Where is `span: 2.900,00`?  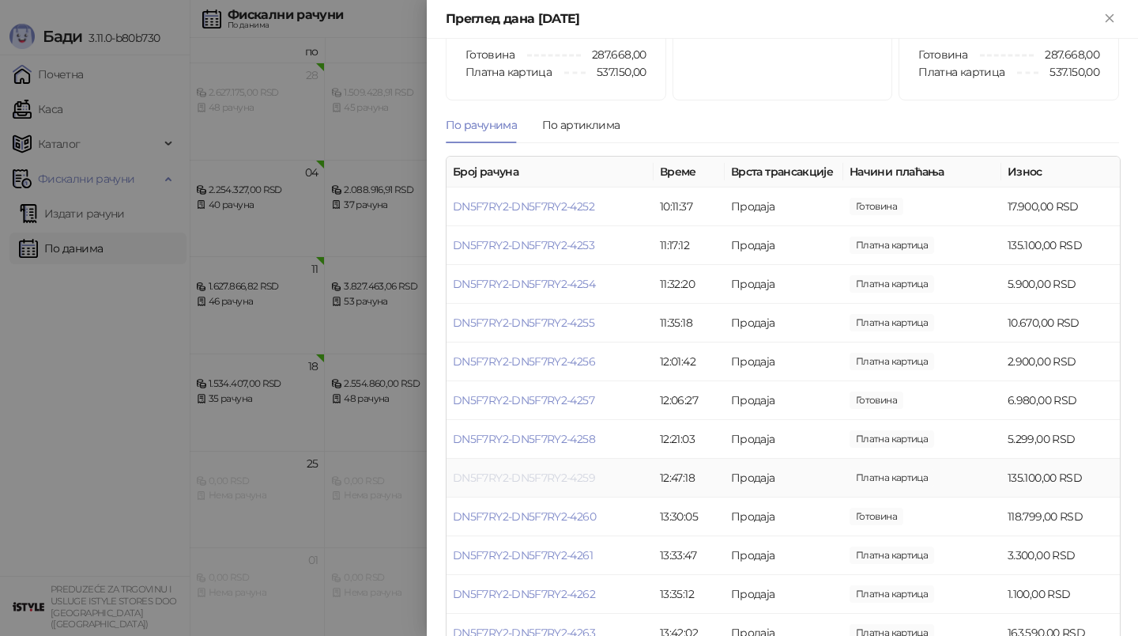 span: 2.900,00 is located at coordinates (892, 361).